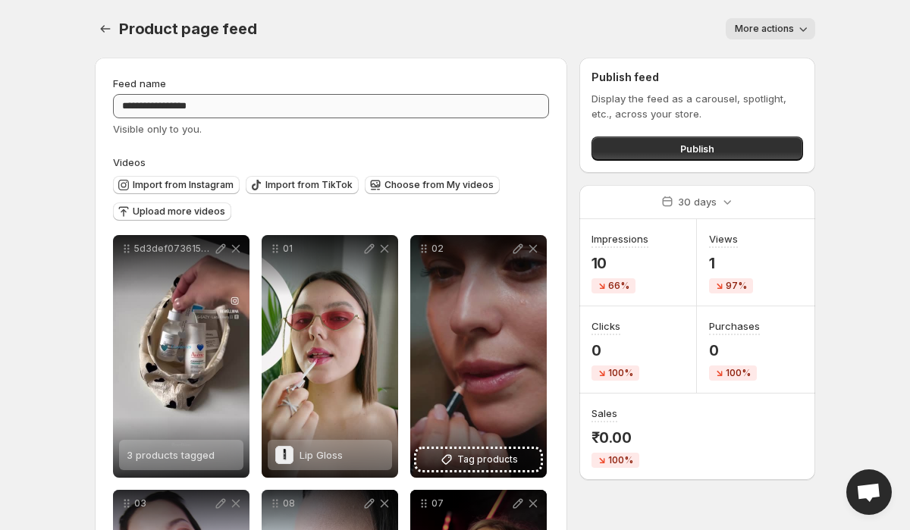  I want to click on p: 03, so click(174, 504).